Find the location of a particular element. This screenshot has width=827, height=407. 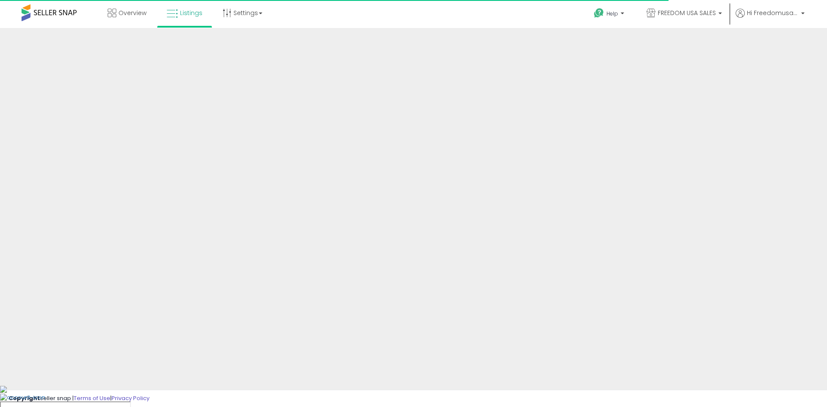

span: Overview is located at coordinates (132, 13).